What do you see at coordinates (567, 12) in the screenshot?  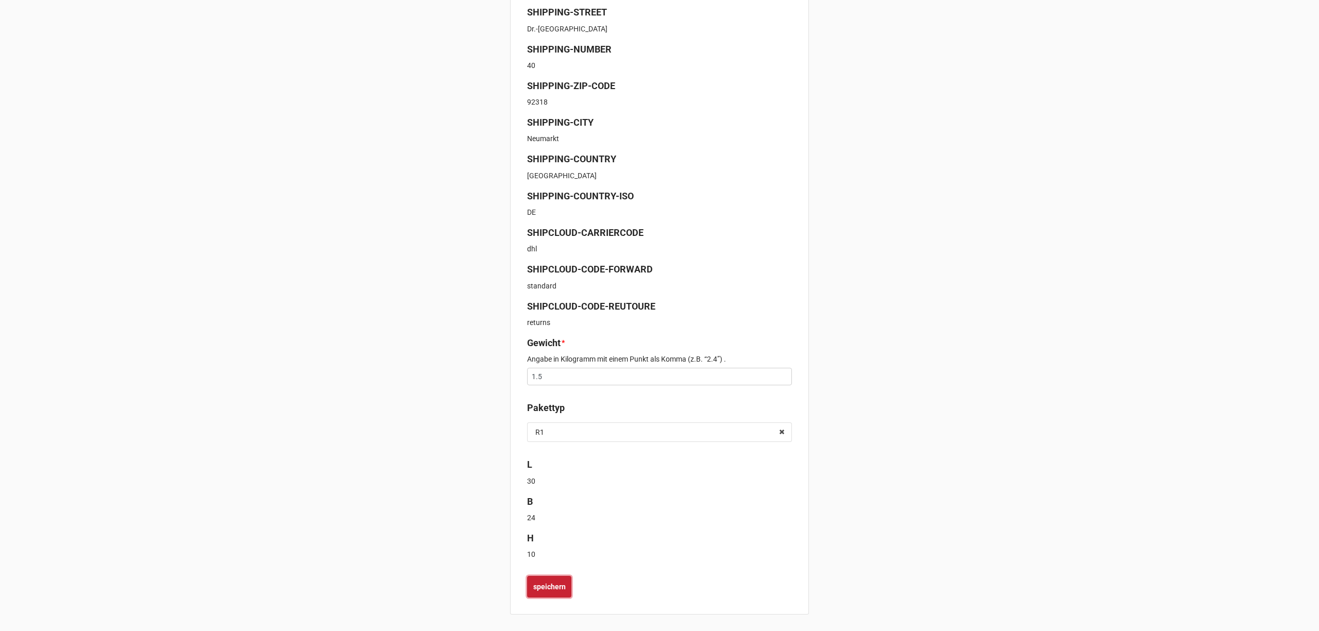 I see `b: SHIPPING-STREET` at bounding box center [567, 12].